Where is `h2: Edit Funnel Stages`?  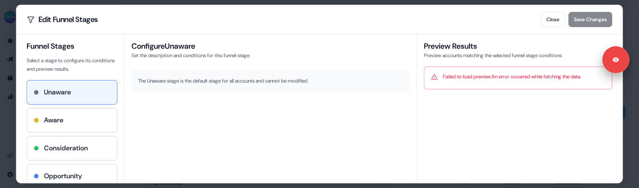
h2: Edit Funnel Stages is located at coordinates (62, 19).